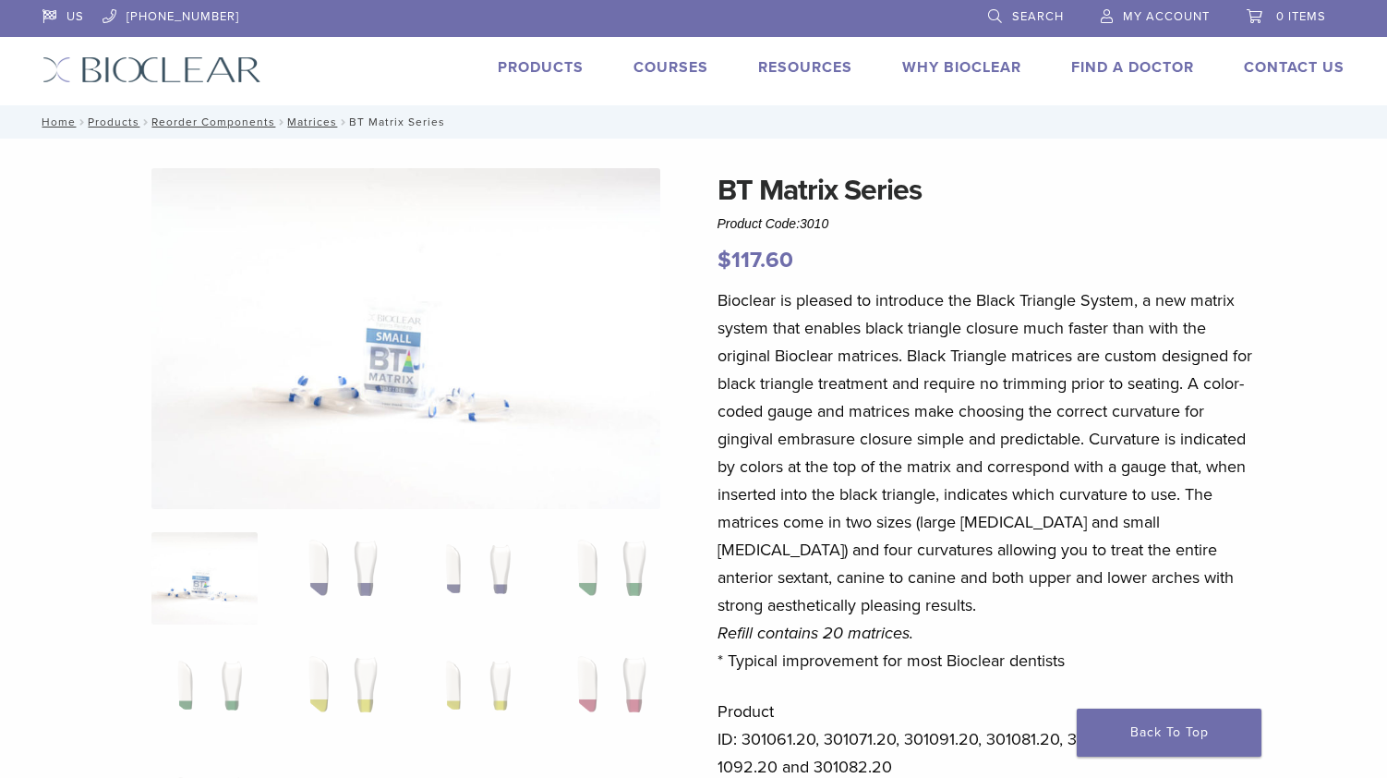  What do you see at coordinates (607, 578) in the screenshot?
I see `img: BT Matrix Series - Image 4` at bounding box center [607, 578].